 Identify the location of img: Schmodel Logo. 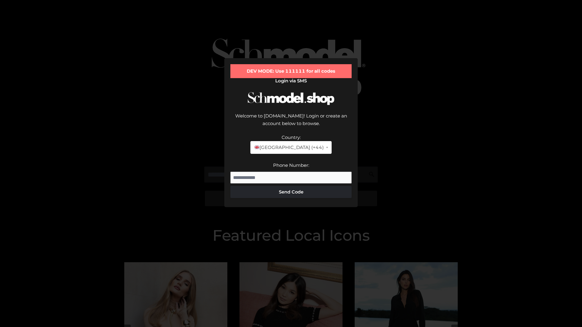
(291, 99).